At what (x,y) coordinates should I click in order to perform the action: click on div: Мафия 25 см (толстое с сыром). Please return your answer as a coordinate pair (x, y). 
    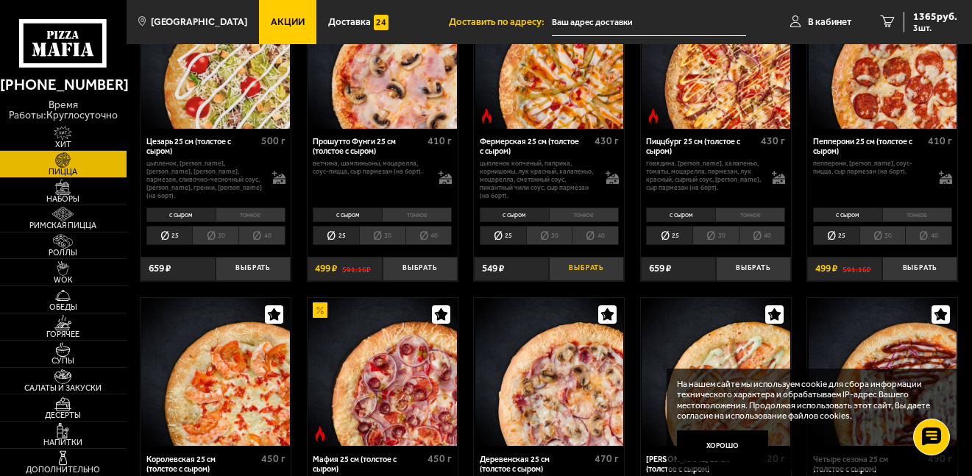
    Looking at the image, I should click on (368, 464).